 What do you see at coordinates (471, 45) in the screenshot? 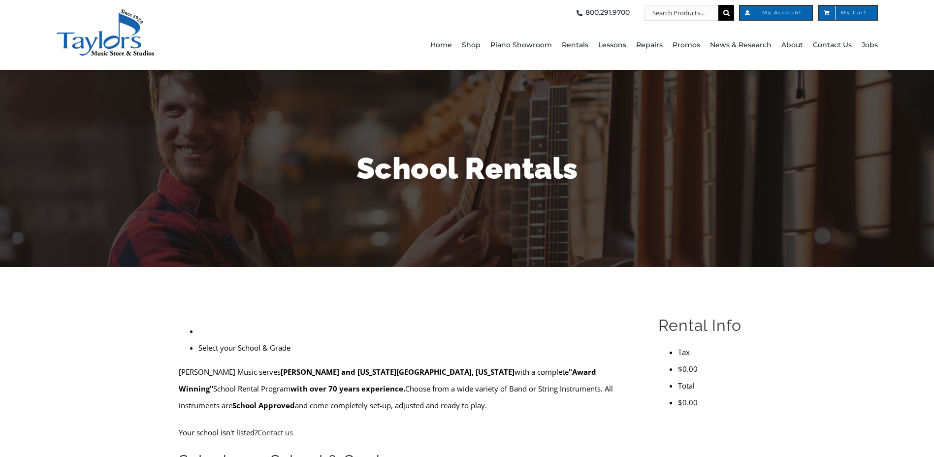
I see `a: Shop` at bounding box center [471, 45].